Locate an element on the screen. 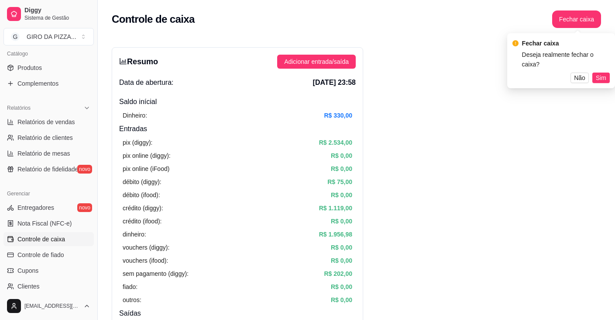  h3: Resumo is located at coordinates (138, 62).